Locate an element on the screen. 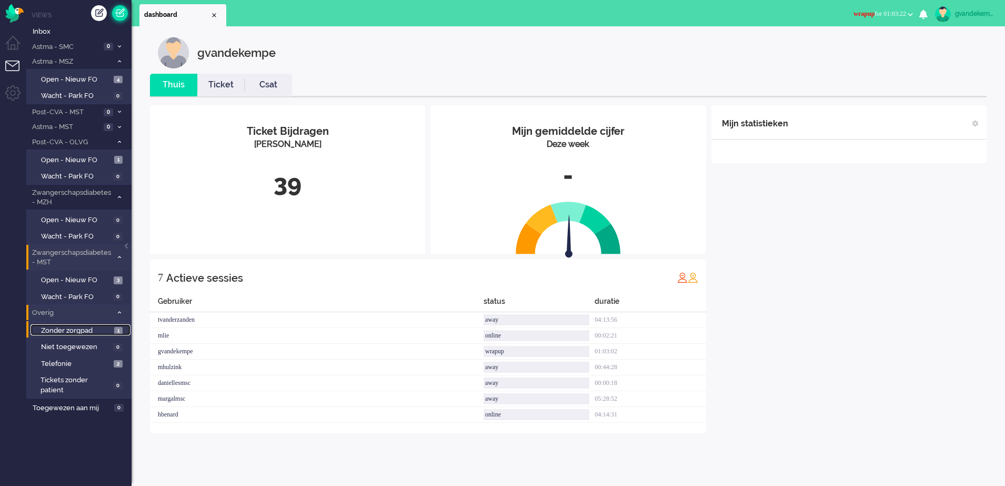 The image size is (1005, 486). a: Toegewezen aan mij 0 is located at coordinates (81, 407).